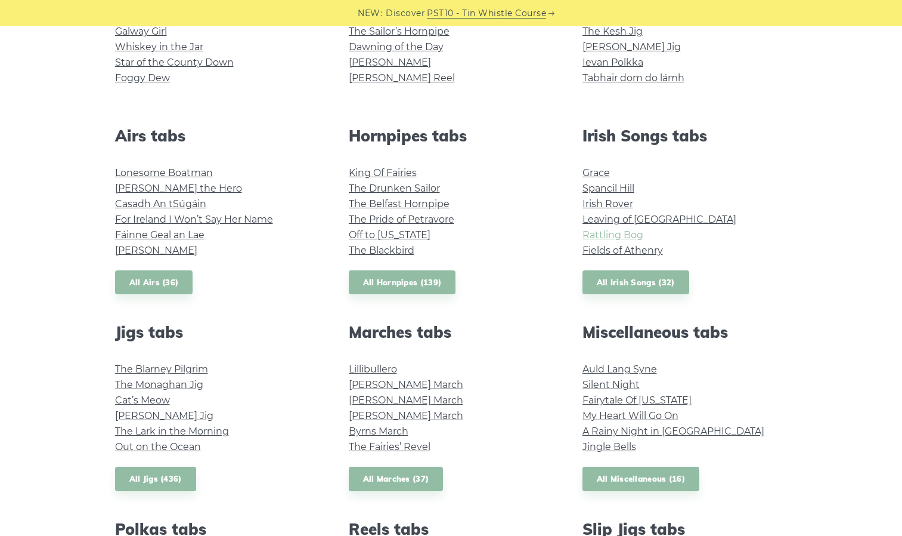  Describe the element at coordinates (164, 172) in the screenshot. I see `a: Lonesome Boatman` at that location.